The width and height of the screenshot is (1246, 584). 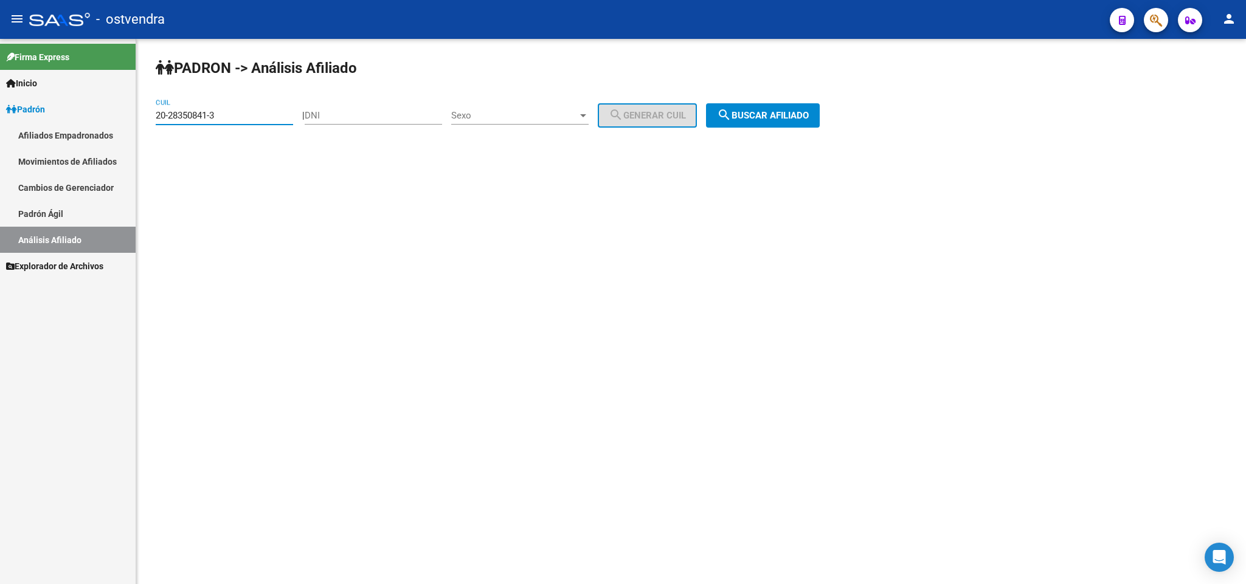 I want to click on strong: PADRON -> Análisis Afiliado, so click(x=256, y=68).